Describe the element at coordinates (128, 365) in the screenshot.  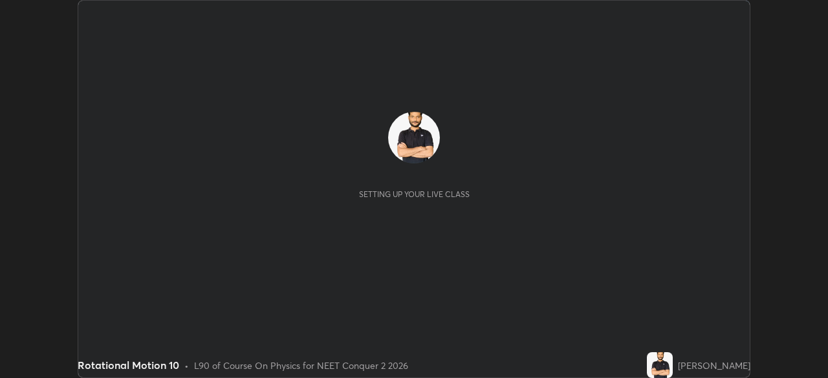
I see `div: Rotational Motion 10` at that location.